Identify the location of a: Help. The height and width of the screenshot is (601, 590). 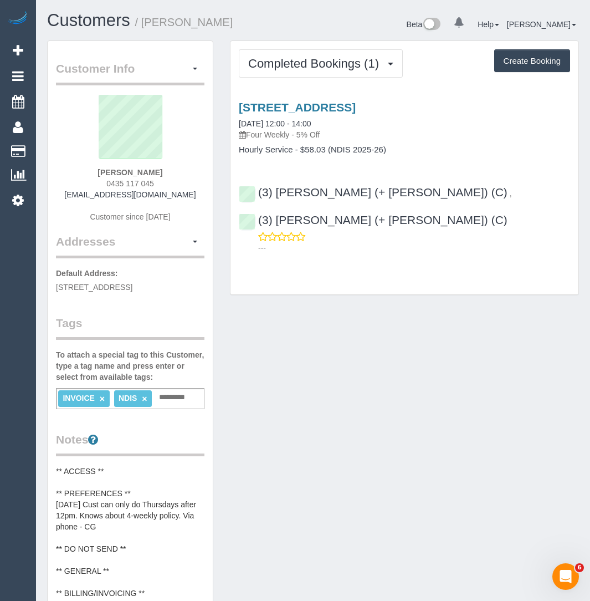
(488, 24).